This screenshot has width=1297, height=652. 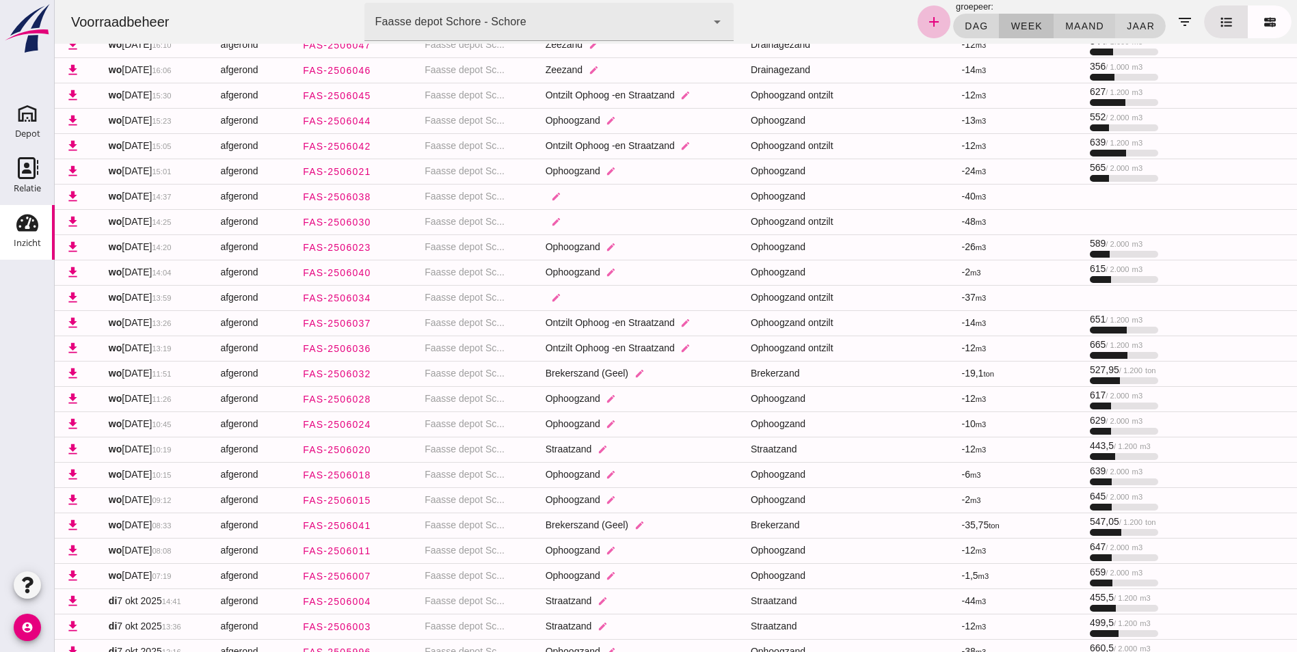 What do you see at coordinates (919, 196) in the screenshot?
I see `span: -40` at bounding box center [919, 196].